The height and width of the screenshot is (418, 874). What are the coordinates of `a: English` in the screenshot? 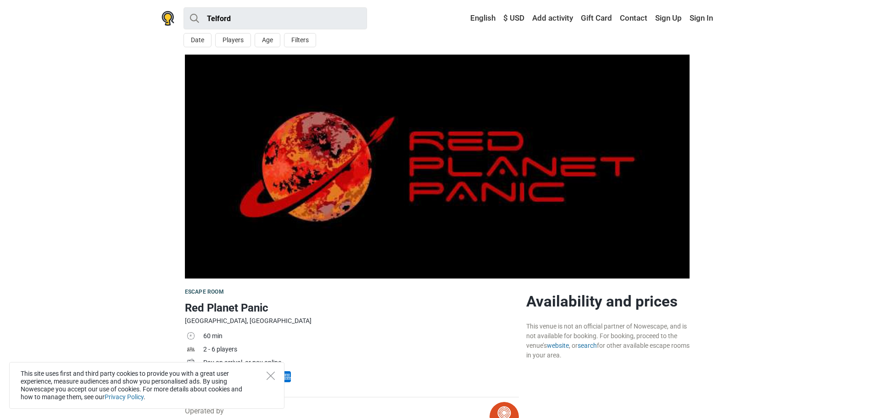 It's located at (480, 18).